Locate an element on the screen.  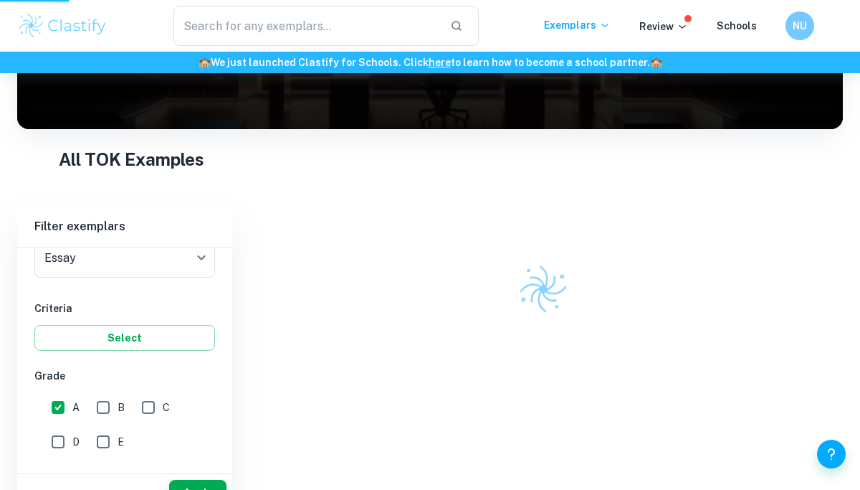
button: NU is located at coordinates (800, 26).